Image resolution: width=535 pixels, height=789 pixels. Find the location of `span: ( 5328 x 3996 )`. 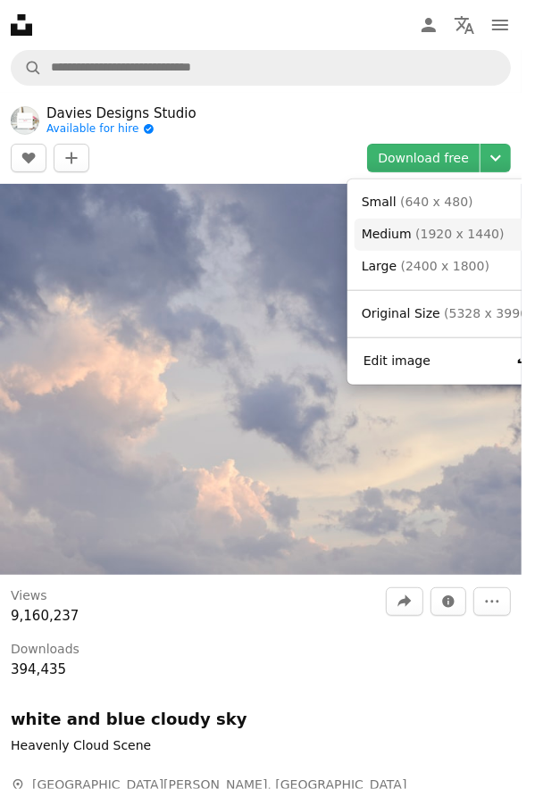

span: ( 5328 x 3996 ) is located at coordinates (487, 313).